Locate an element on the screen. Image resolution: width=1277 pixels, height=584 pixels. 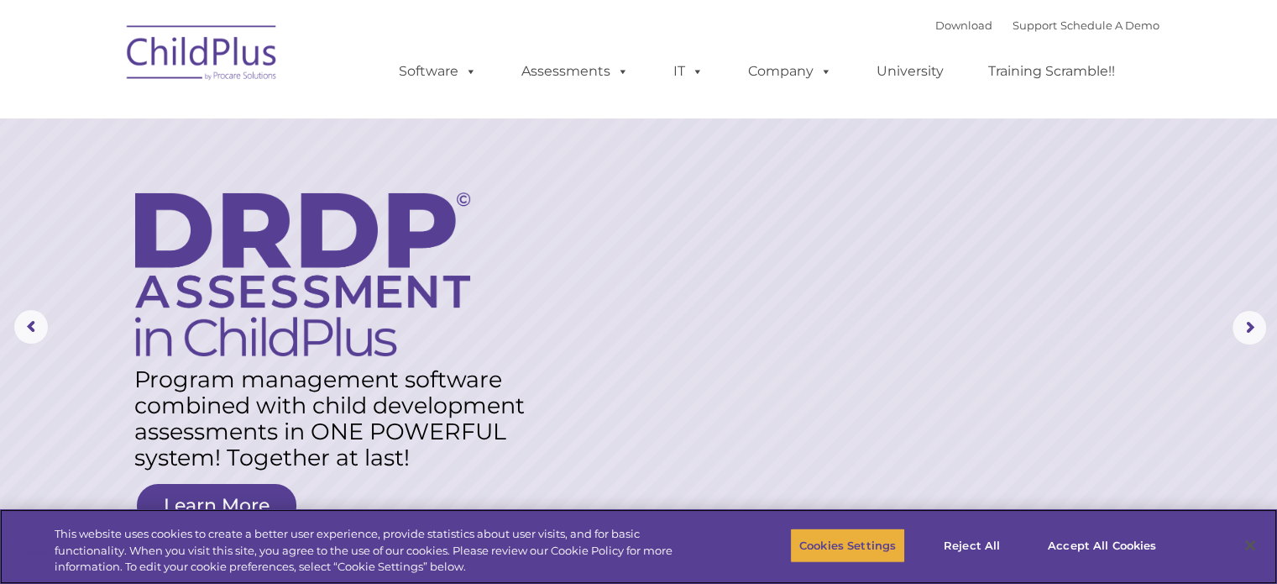
span: Phone number is located at coordinates (269, 186).